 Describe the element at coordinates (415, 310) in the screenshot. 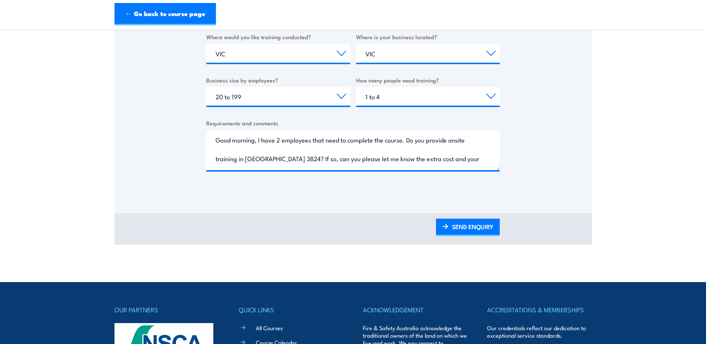

I see `h4: ACKNOWLEDGEMENT` at that location.